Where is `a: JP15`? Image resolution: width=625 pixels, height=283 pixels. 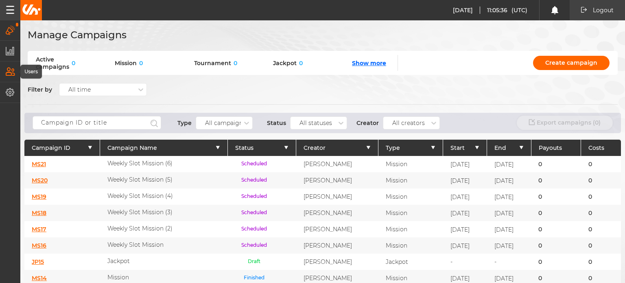 a: JP15 is located at coordinates (38, 262).